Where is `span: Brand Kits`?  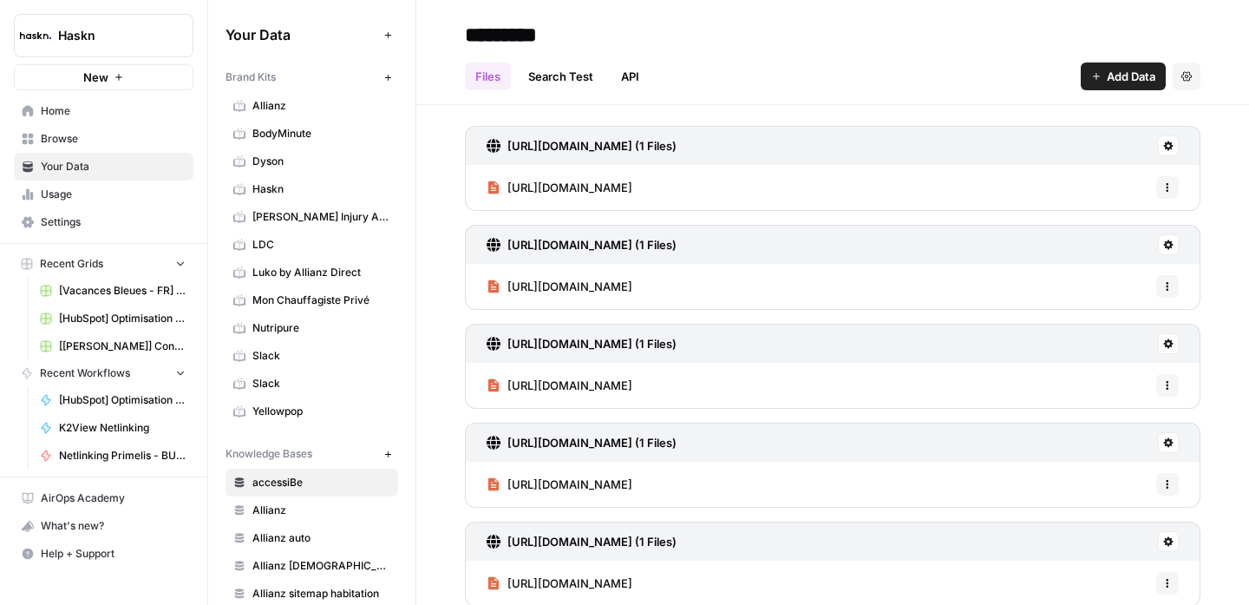
span: Brand Kits is located at coordinates (251, 77).